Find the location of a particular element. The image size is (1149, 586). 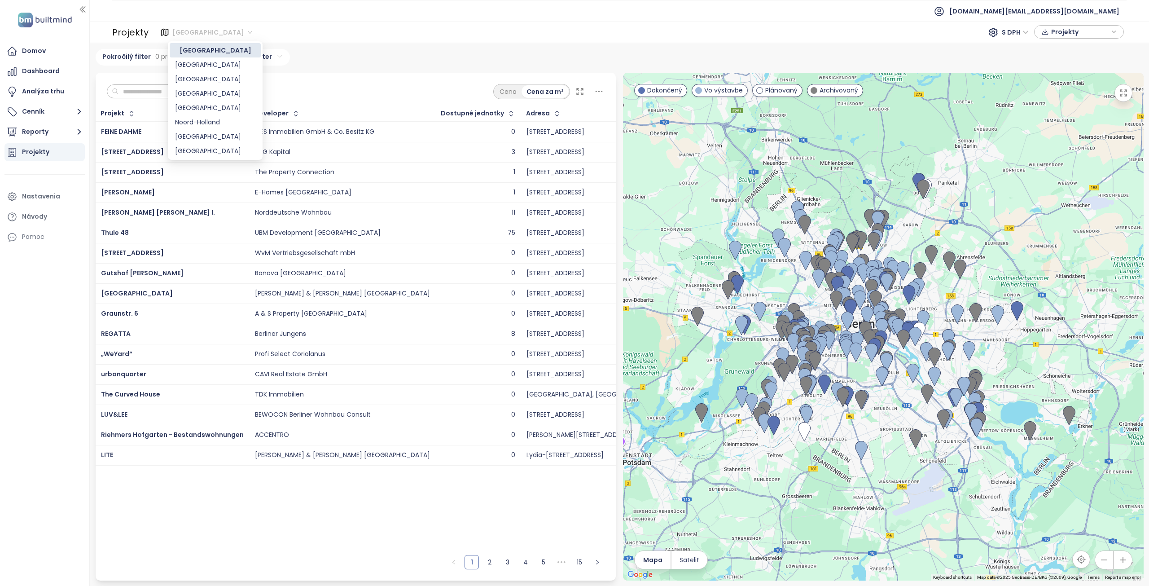

span: Plánovaný is located at coordinates (782, 90).